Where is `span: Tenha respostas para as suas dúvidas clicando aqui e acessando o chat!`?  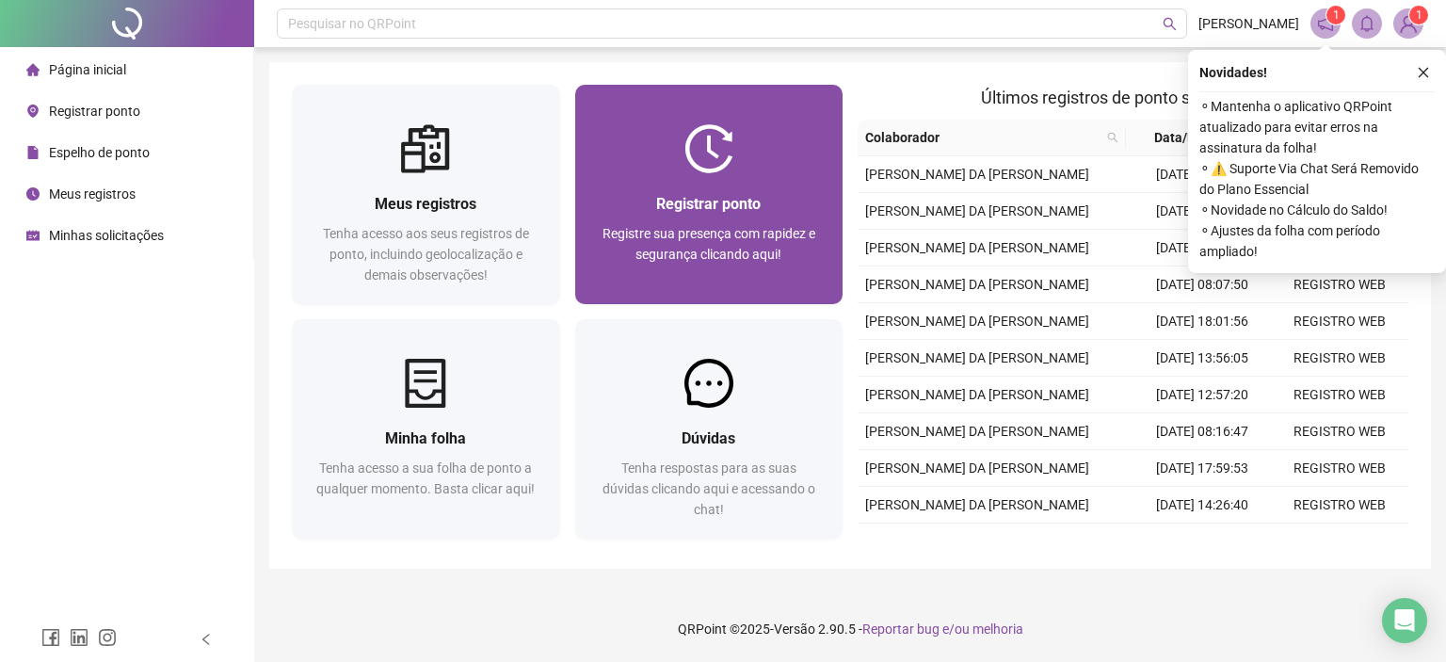
span: Tenha respostas para as suas dúvidas clicando aqui e acessando o chat! is located at coordinates (709, 489).